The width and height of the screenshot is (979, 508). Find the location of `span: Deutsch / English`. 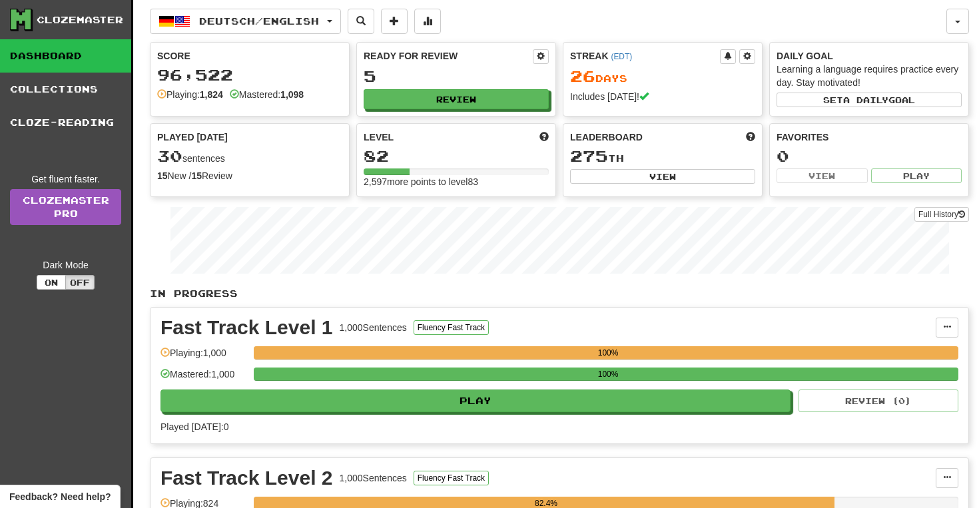

span: Deutsch / English is located at coordinates (259, 21).